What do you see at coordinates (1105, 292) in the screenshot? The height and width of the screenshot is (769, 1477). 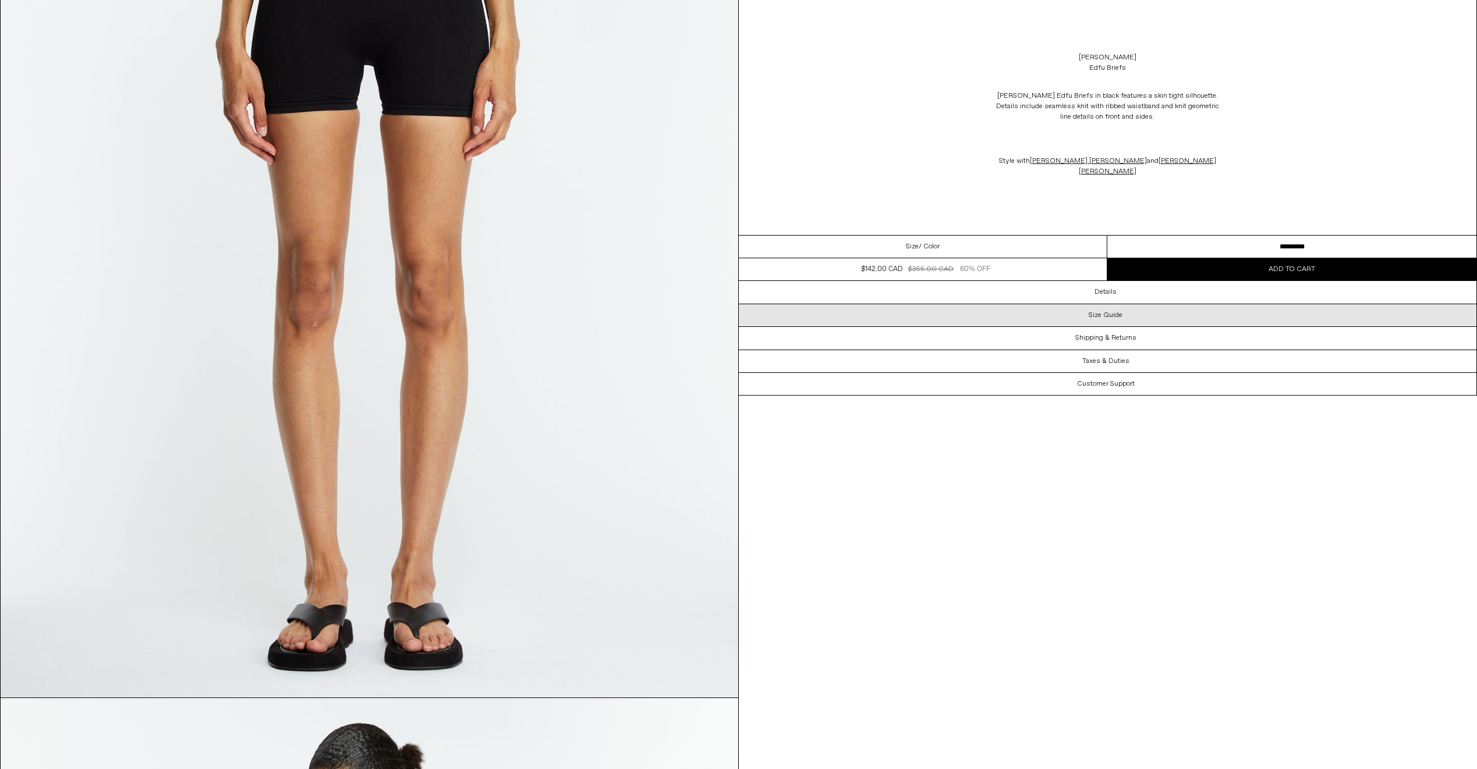 I see `h3: Details` at bounding box center [1105, 292].